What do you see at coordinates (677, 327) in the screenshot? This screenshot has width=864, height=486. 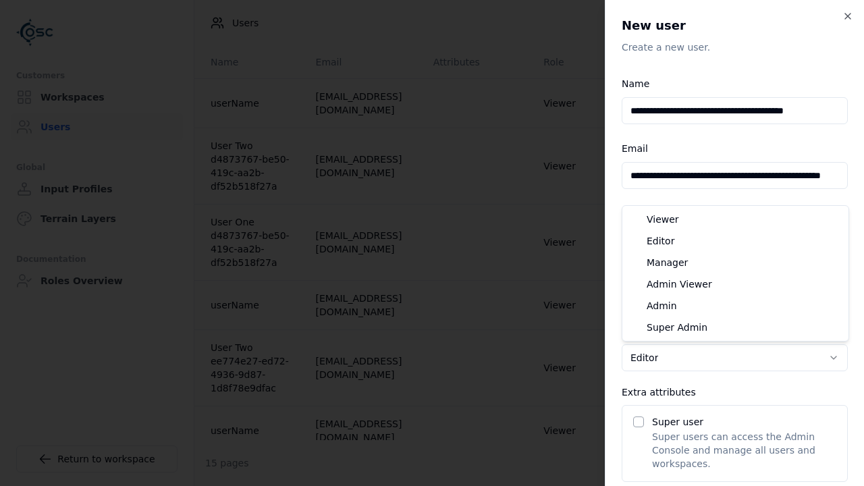 I see `span: Super Admin` at bounding box center [677, 327].